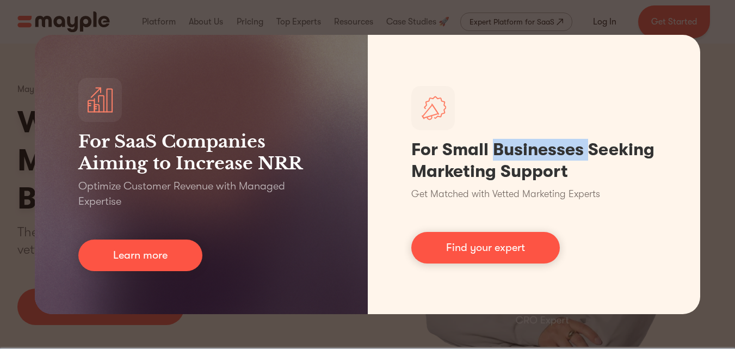 The height and width of the screenshot is (349, 735). Describe the element at coordinates (485, 248) in the screenshot. I see `a: Find your expert` at that location.